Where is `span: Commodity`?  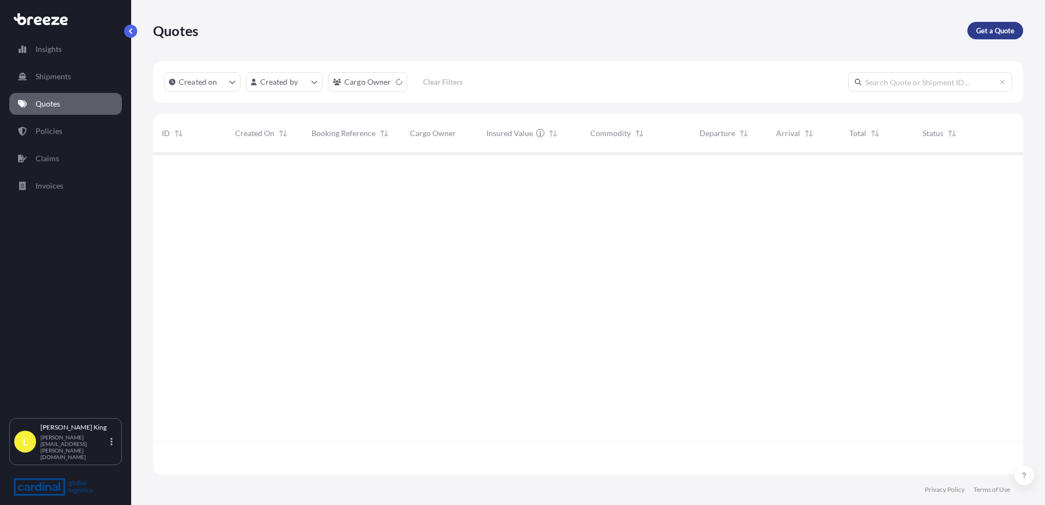 span: Commodity is located at coordinates (611, 133).